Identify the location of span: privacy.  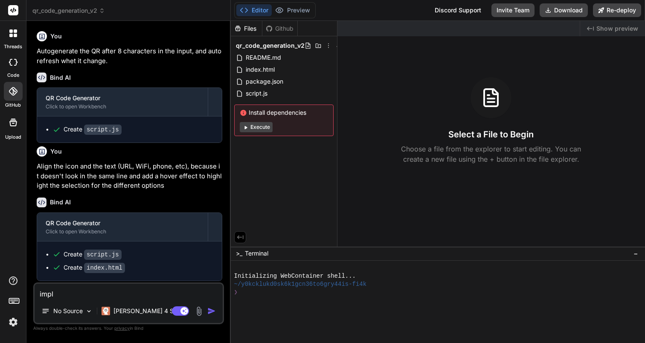
(122, 328).